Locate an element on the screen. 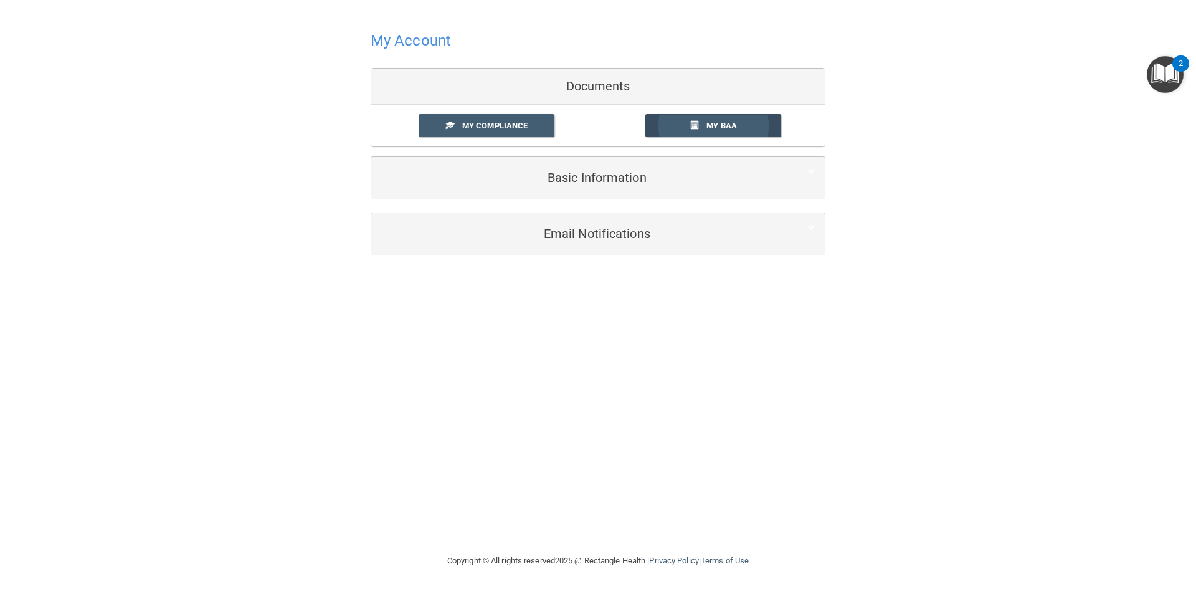 Image resolution: width=1196 pixels, height=594 pixels. a: Basic Information is located at coordinates (598, 177).